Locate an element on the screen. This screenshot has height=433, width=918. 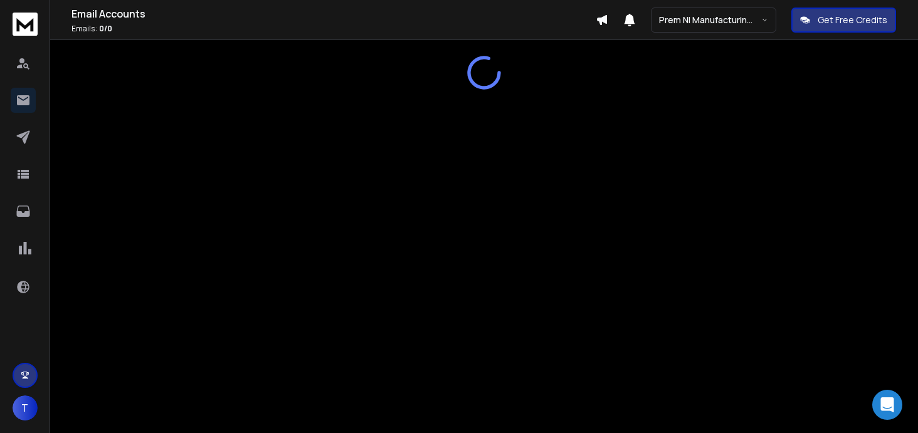
p: Prem NI Manufacturing & Sustainability 2025 is located at coordinates (710, 20).